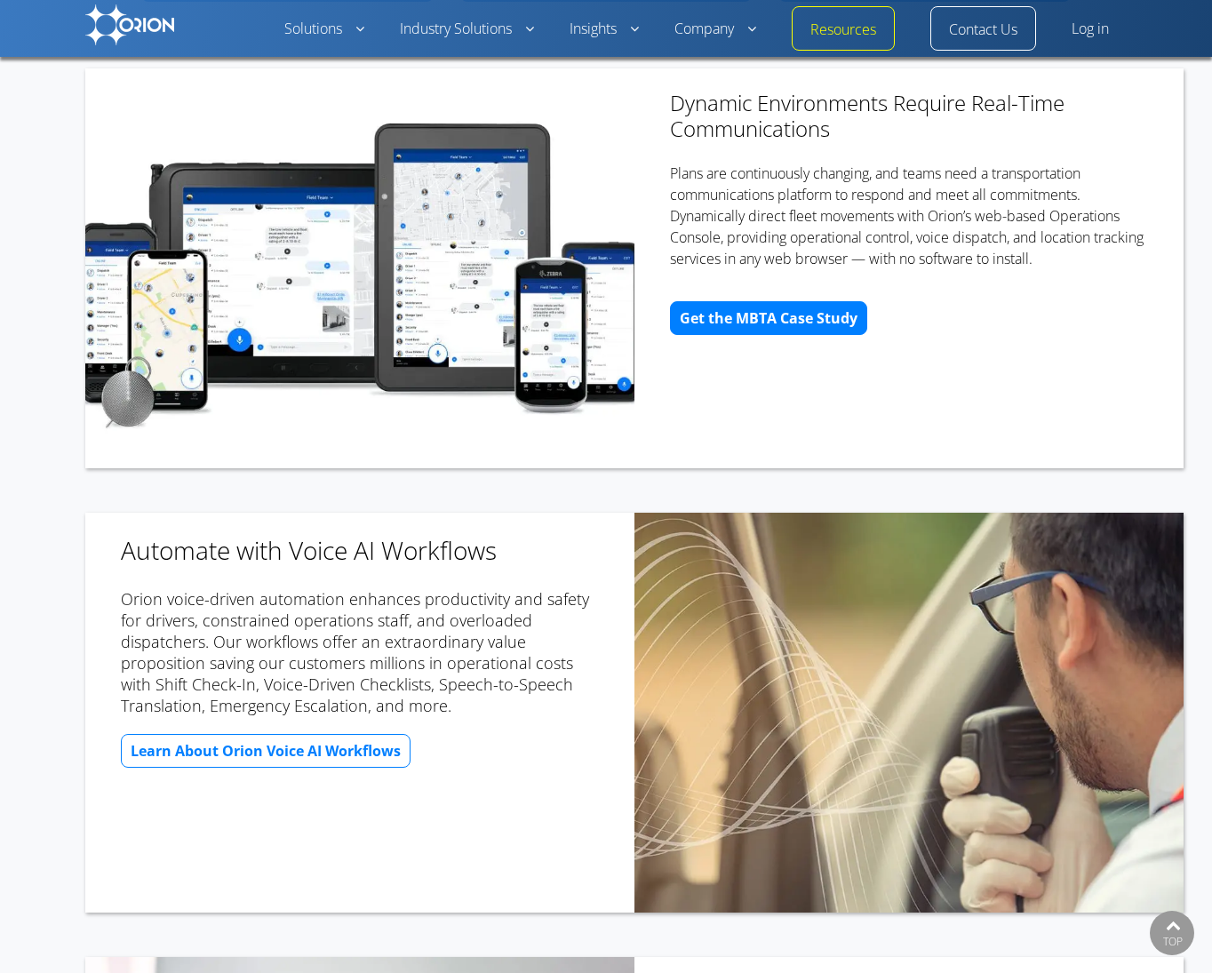  I want to click on a: Learn About Orion Voice AI Workflows, so click(266, 751).